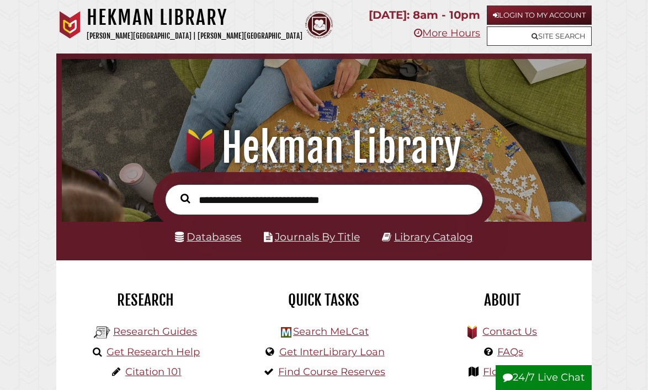 This screenshot has width=648, height=390. Describe the element at coordinates (539, 15) in the screenshot. I see `a: Login to My Account` at that location.